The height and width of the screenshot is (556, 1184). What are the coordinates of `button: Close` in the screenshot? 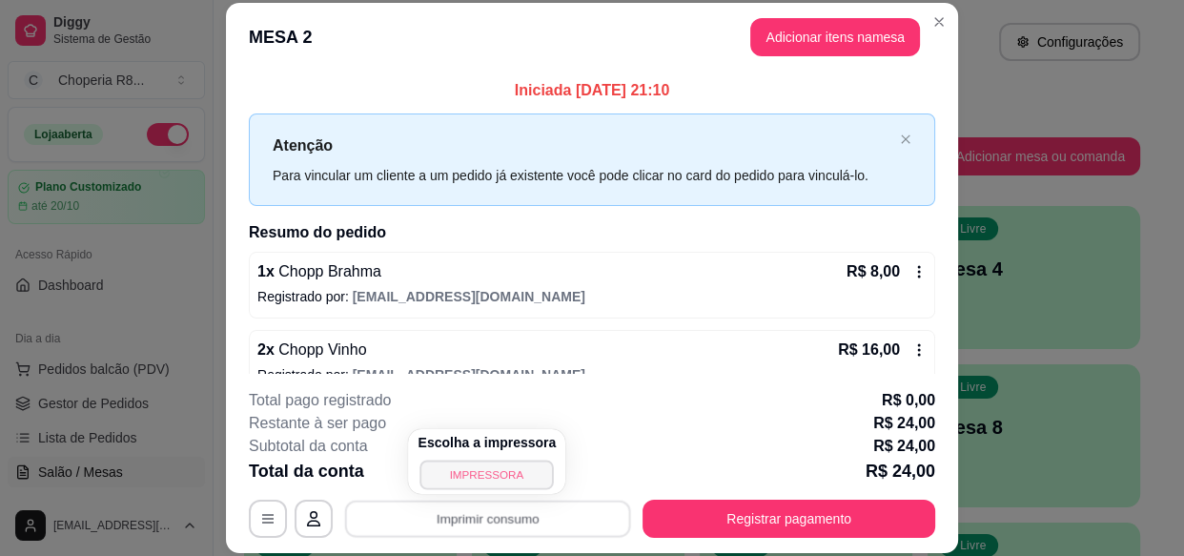 It's located at (939, 22).